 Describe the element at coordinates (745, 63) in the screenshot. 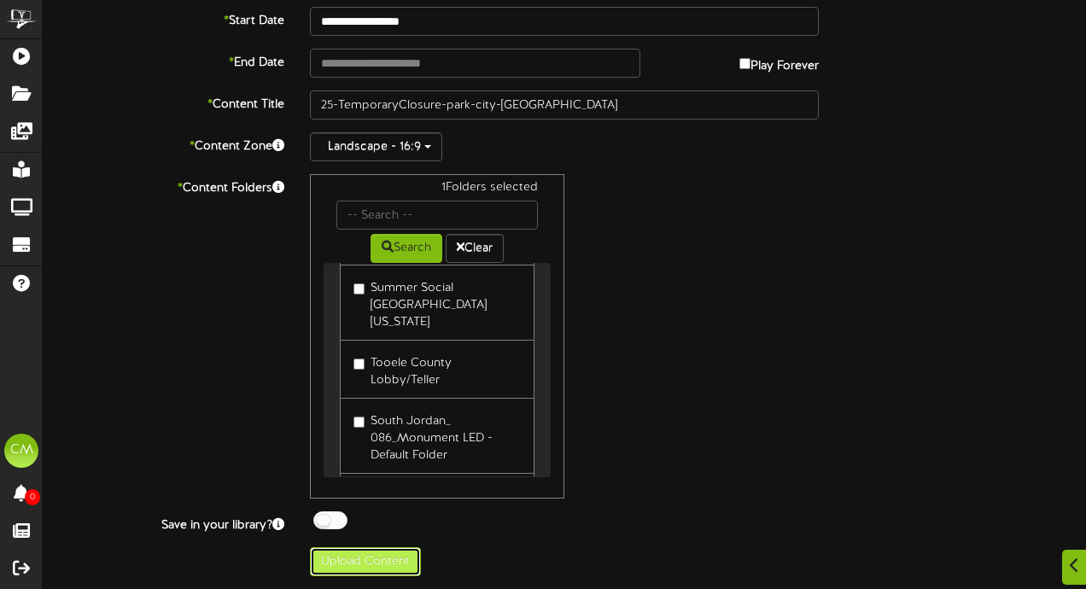

I see `input: Play Forever` at that location.